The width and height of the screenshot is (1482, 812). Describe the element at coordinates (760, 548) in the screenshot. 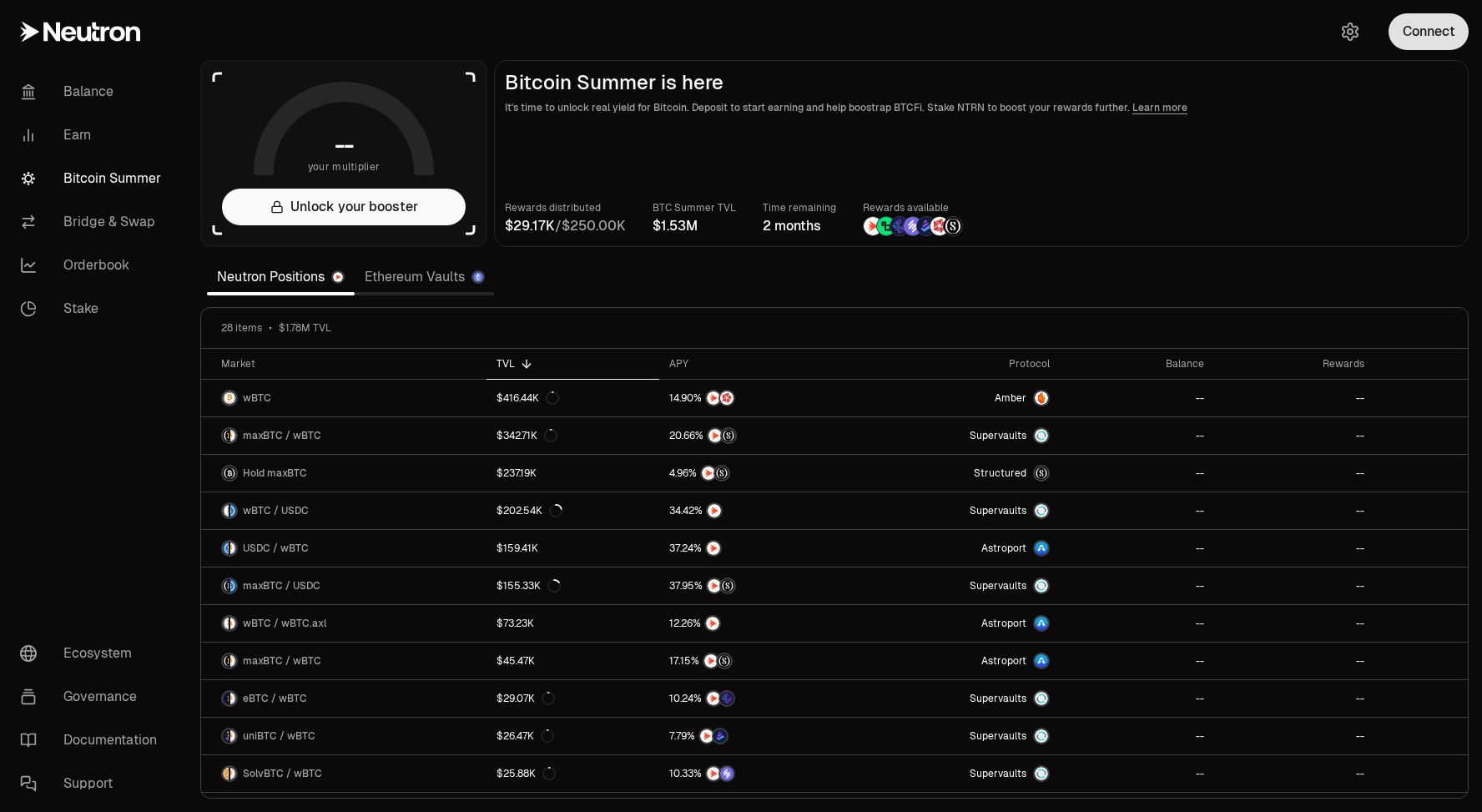

I see `button: NTRN` at that location.